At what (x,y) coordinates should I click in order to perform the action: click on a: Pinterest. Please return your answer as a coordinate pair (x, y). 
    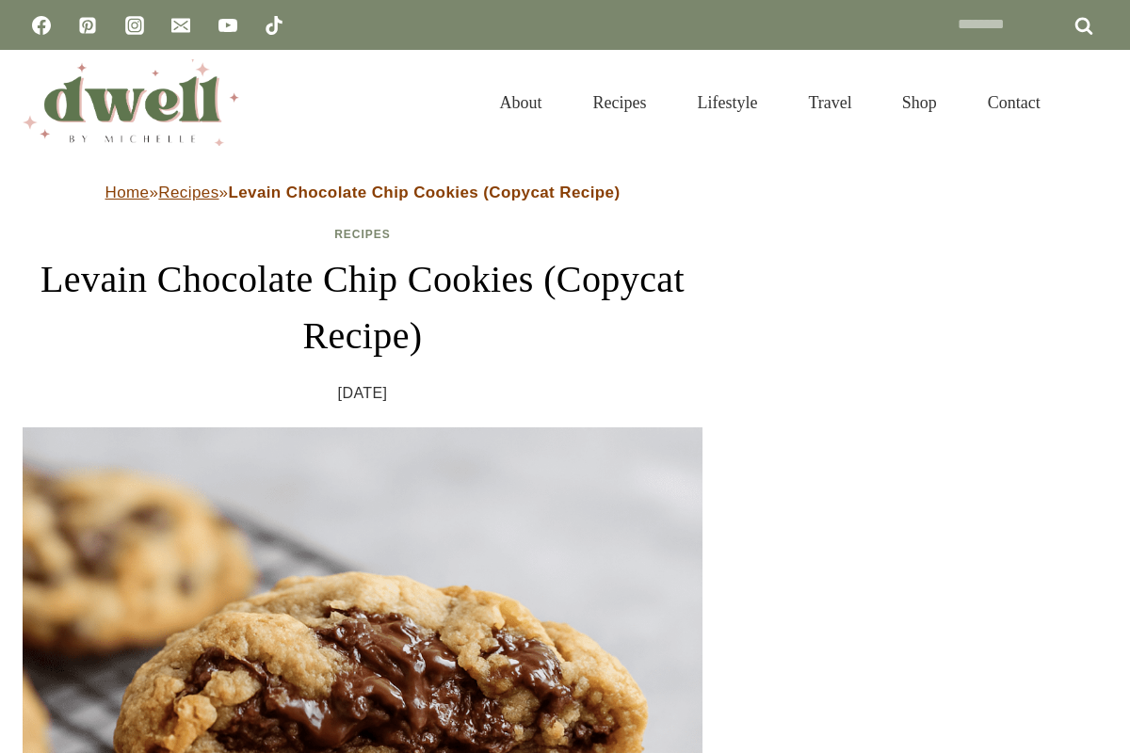
    Looking at the image, I should click on (88, 25).